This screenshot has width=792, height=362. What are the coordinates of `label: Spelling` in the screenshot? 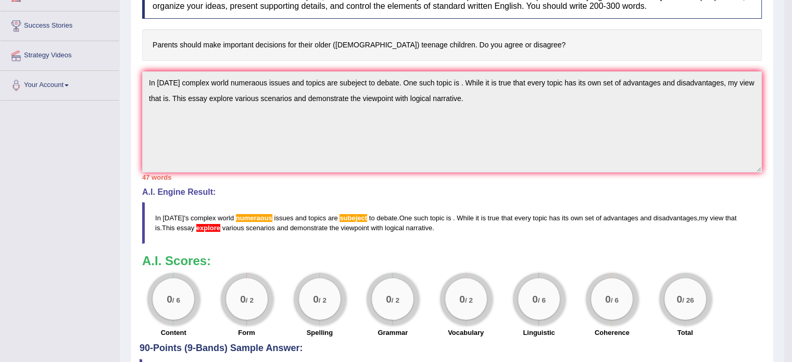 It's located at (320, 332).